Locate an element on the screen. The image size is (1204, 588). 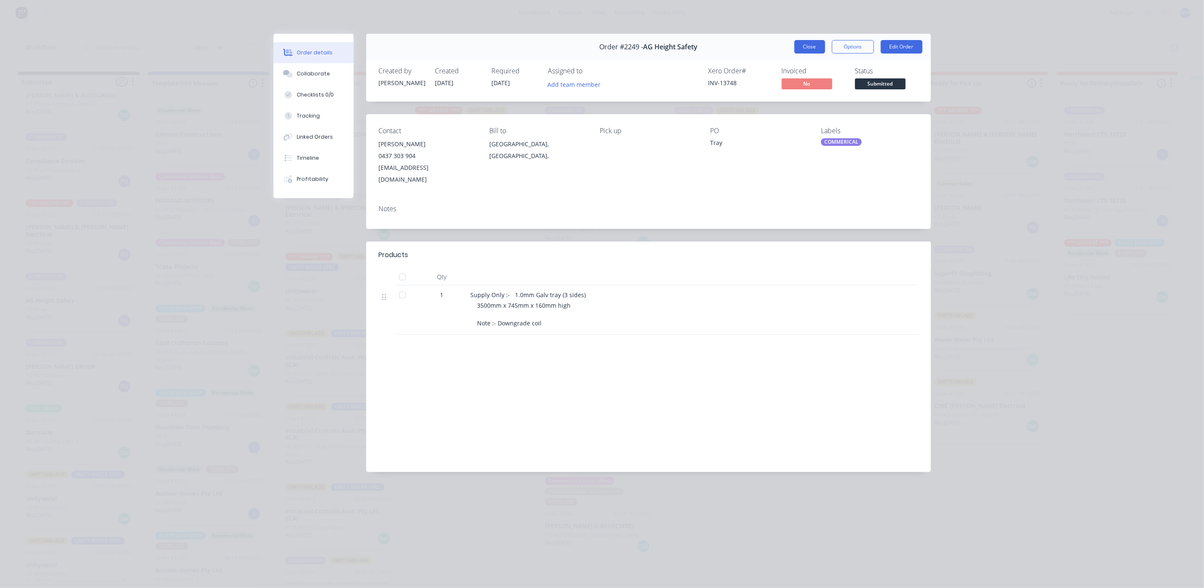
div: Linked Orders is located at coordinates (315, 137).